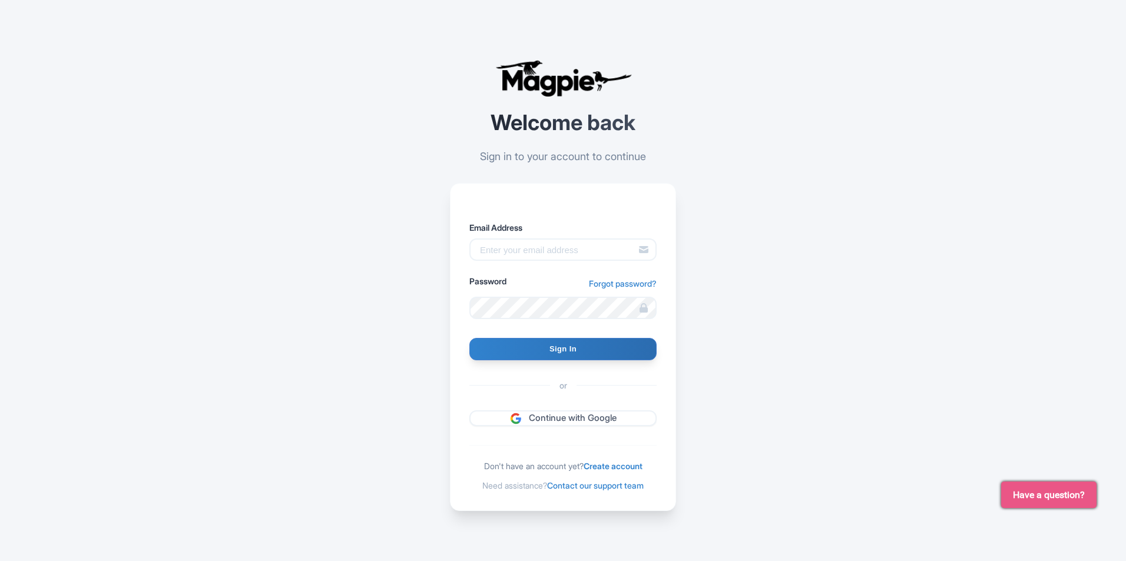  I want to click on label: Password, so click(488, 281).